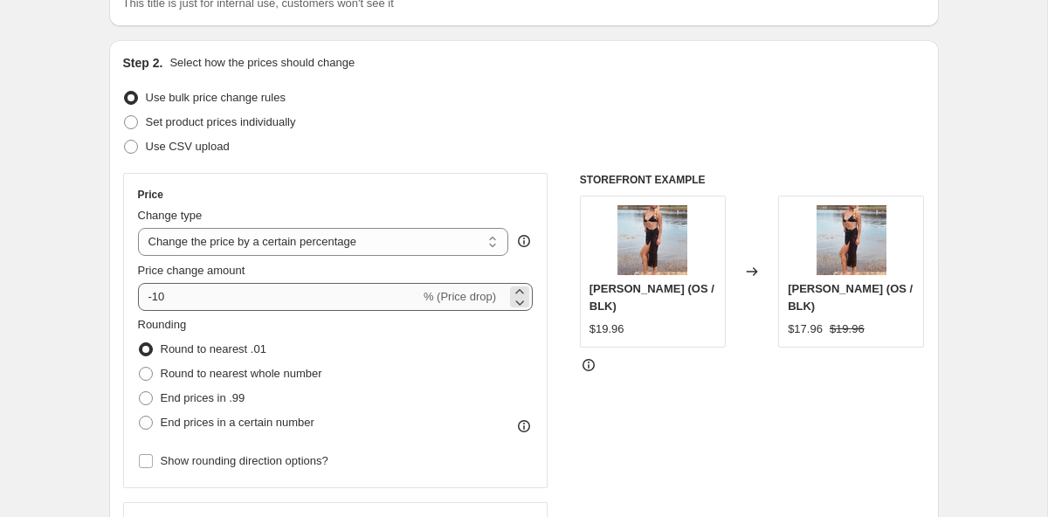 Image resolution: width=1048 pixels, height=517 pixels. What do you see at coordinates (238, 422) in the screenshot?
I see `span: End prices in a certain number` at bounding box center [238, 422].